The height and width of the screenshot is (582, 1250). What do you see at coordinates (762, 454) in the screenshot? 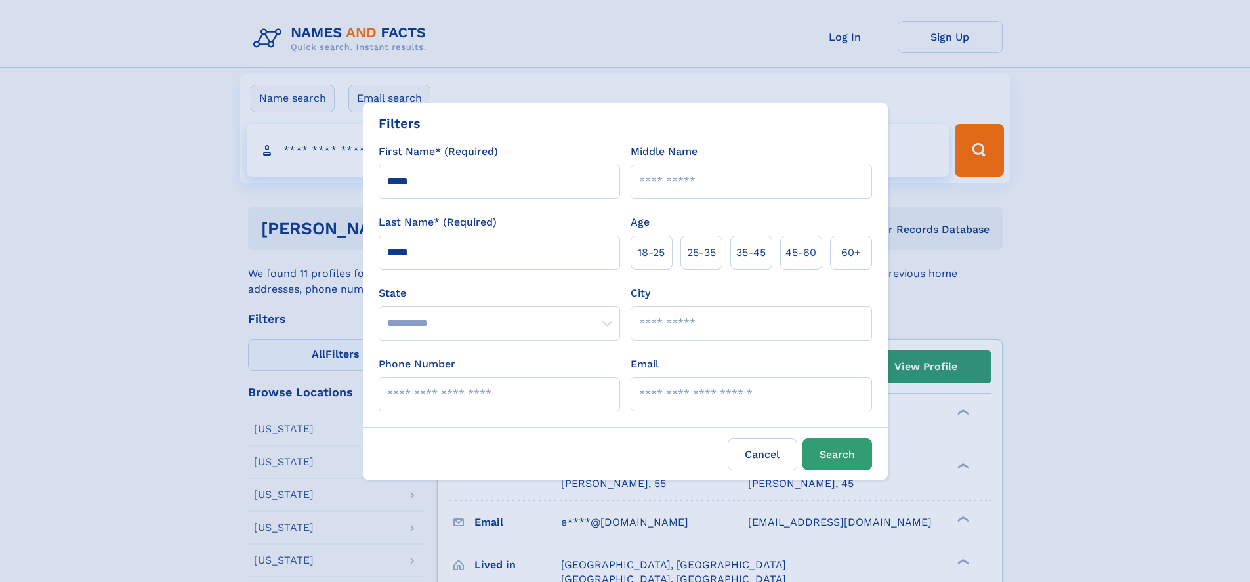
I see `label: Cancel` at bounding box center [762, 454].